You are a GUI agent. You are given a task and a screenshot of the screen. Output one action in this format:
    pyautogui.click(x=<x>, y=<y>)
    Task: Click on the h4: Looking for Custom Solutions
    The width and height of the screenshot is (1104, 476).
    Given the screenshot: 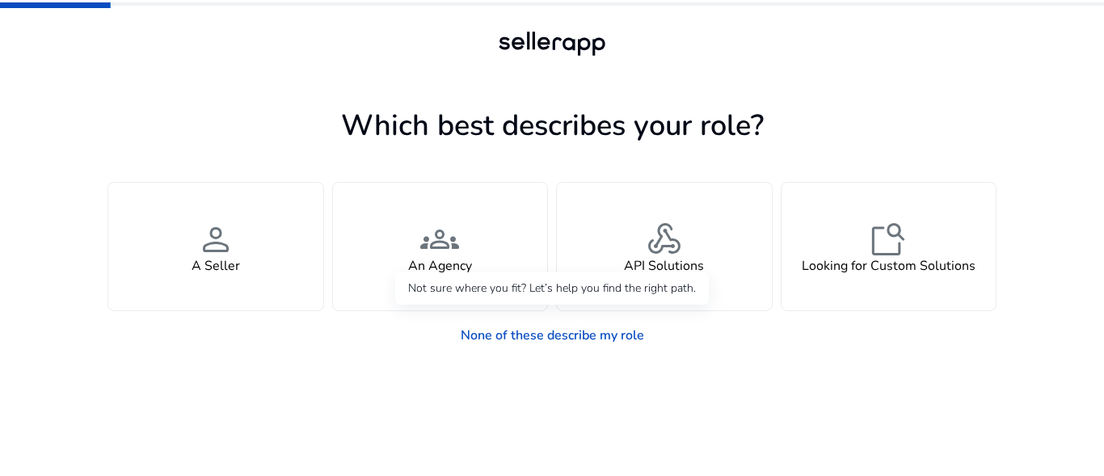 What is the action you would take?
    pyautogui.click(x=889, y=266)
    